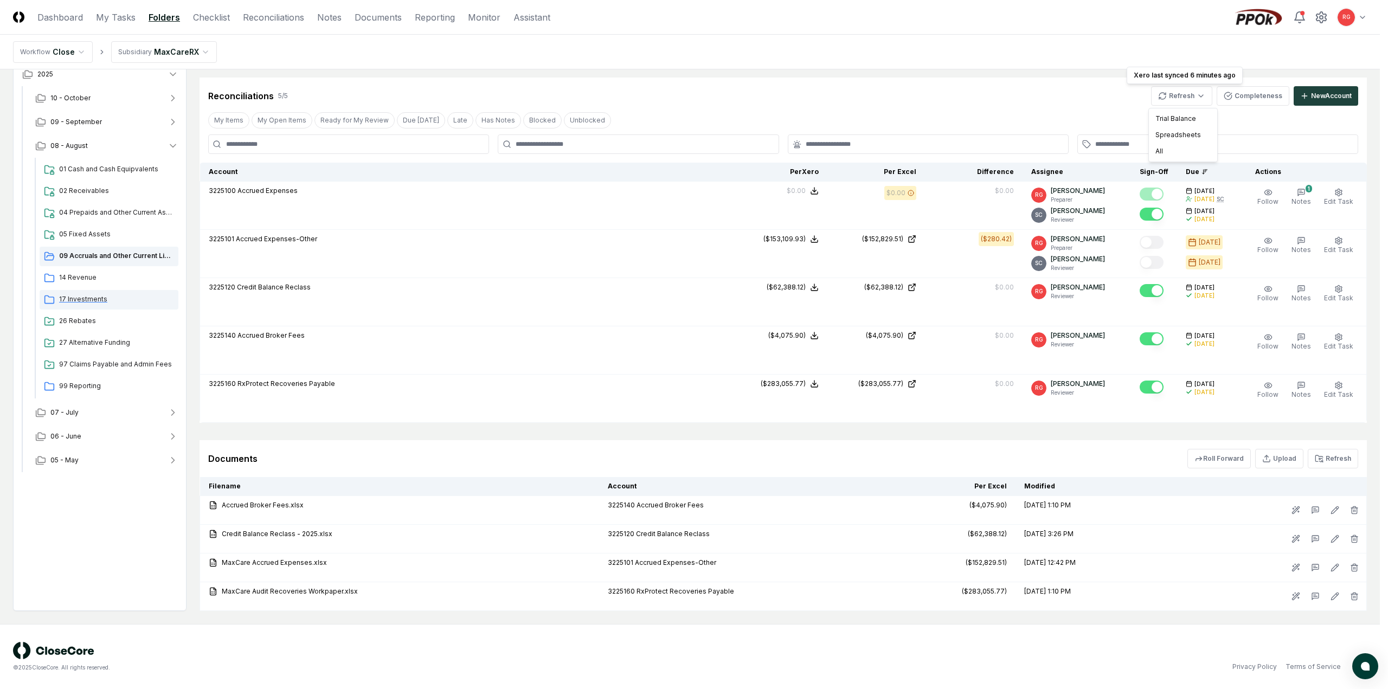 The height and width of the screenshot is (689, 1388). What do you see at coordinates (1185, 75) in the screenshot?
I see `div: Xero last synced 6 minutes ago` at bounding box center [1185, 75].